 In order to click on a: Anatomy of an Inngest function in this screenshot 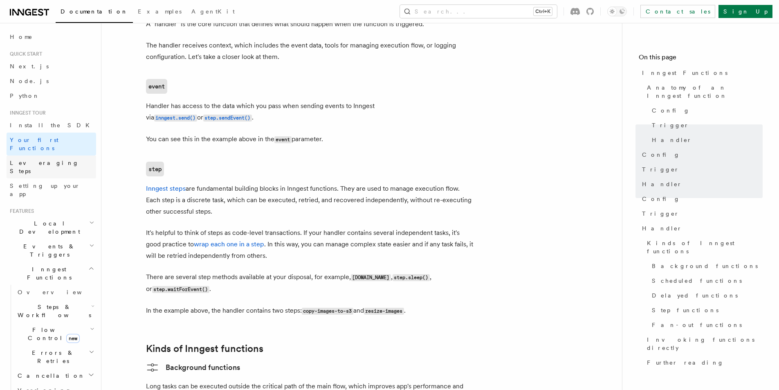, I will do `click(703, 92)`.